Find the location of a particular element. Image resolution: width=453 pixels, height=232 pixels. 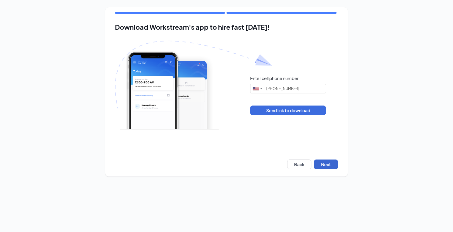

div: Enter cell phone number is located at coordinates (274, 78).